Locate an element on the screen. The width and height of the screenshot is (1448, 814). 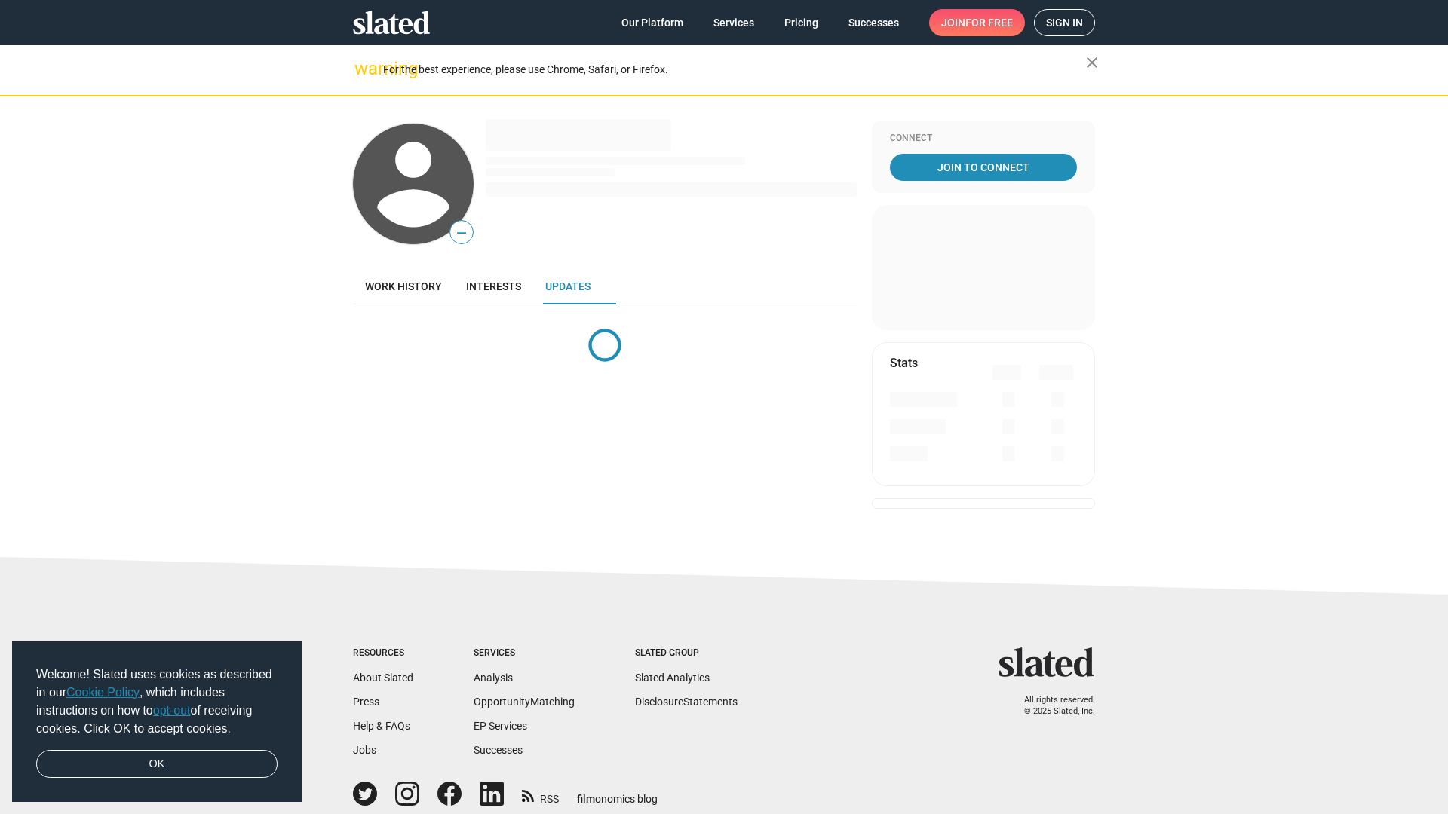
a: Our Platform is located at coordinates (652, 23).